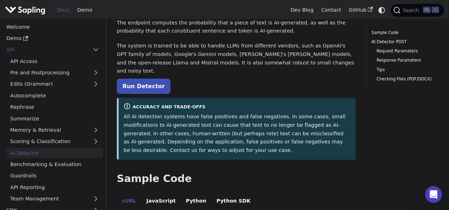  Describe the element at coordinates (405, 70) in the screenshot. I see `a: Tips` at that location.